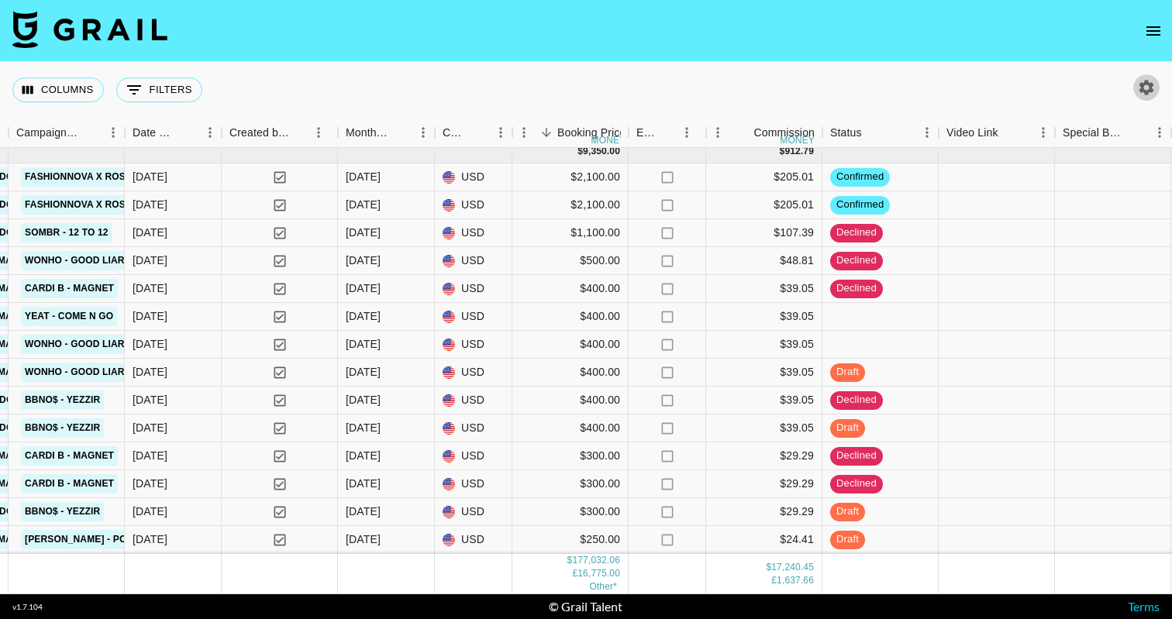 The width and height of the screenshot is (1172, 619). What do you see at coordinates (784, 133) in the screenshot?
I see `div: Commission` at bounding box center [784, 133].